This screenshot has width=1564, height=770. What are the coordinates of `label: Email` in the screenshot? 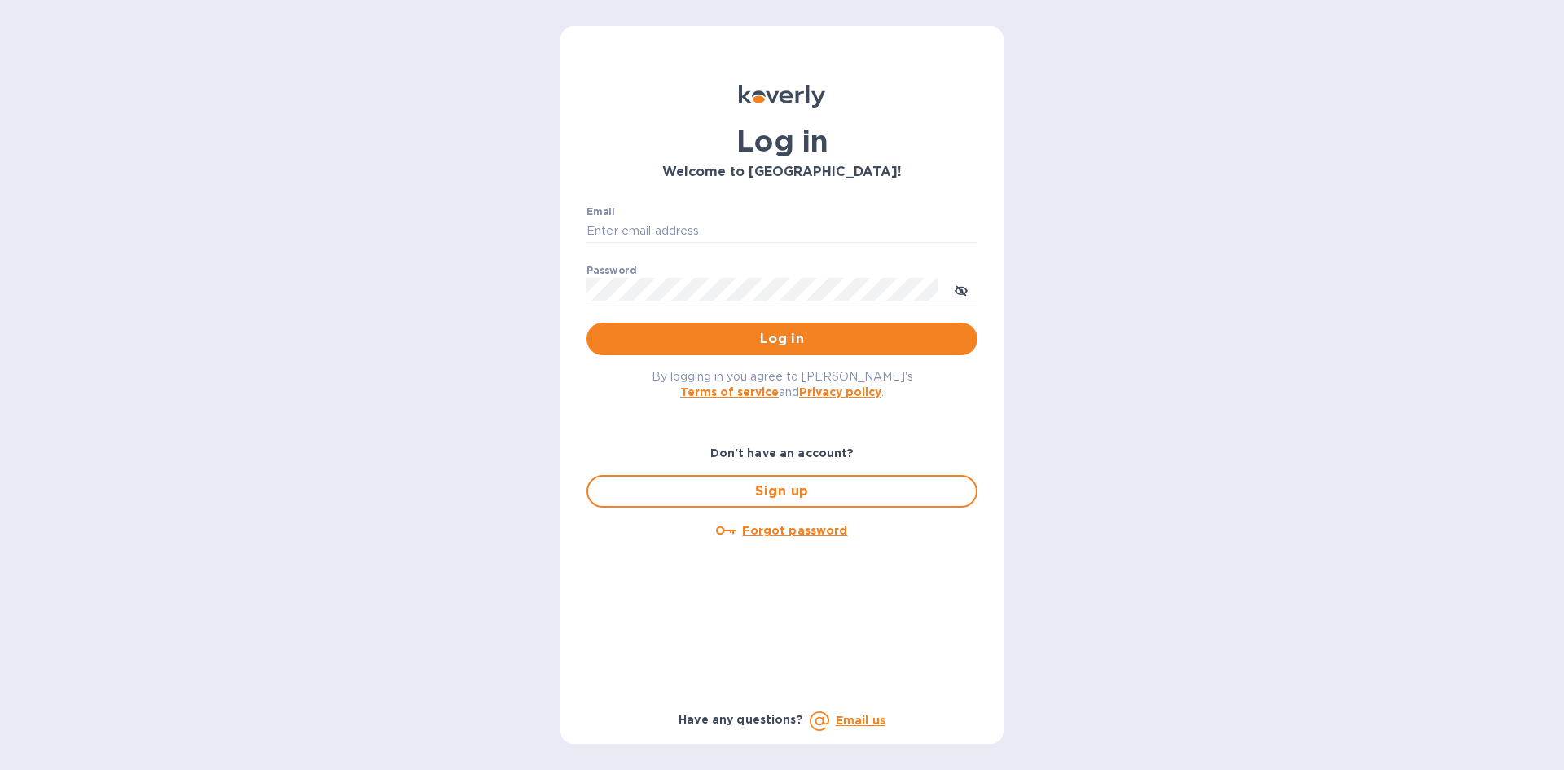 It's located at (600, 212).